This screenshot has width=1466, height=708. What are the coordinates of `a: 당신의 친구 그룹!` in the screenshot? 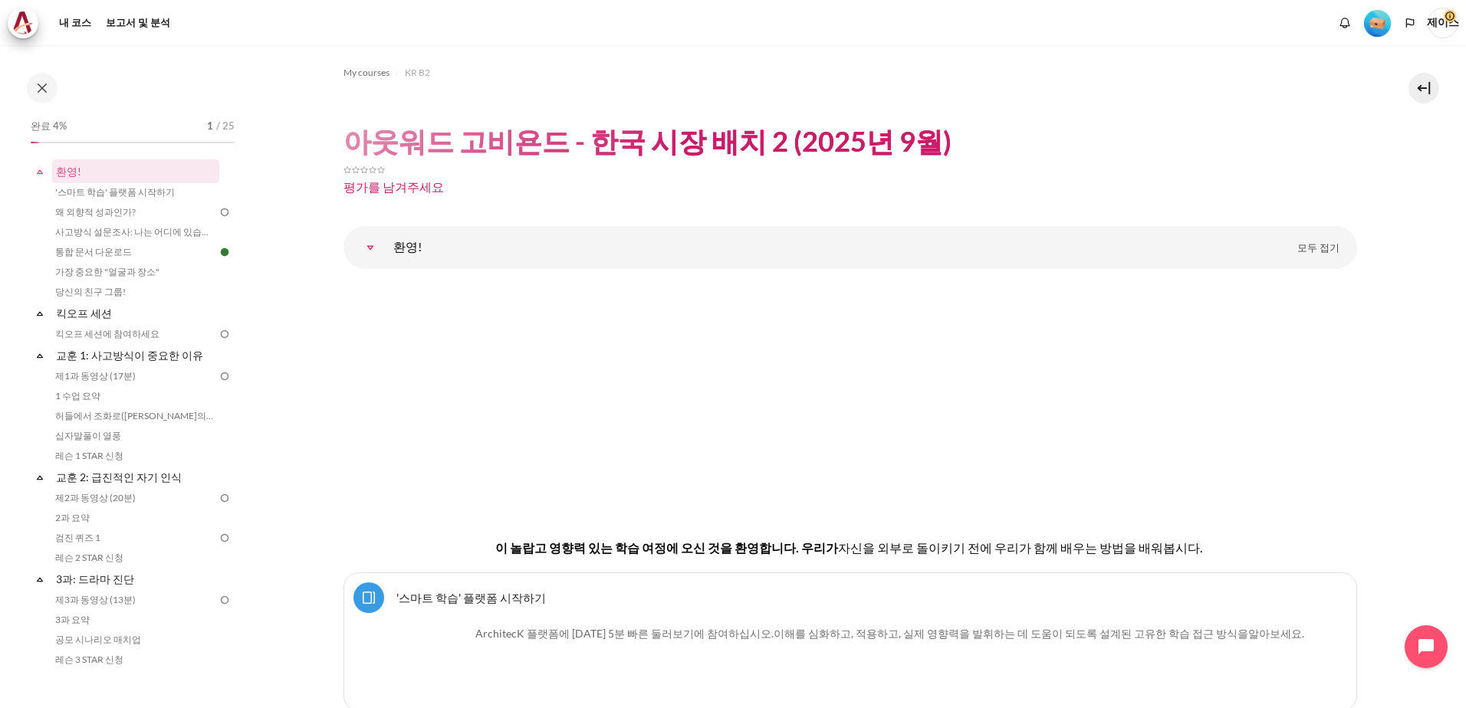 It's located at (134, 292).